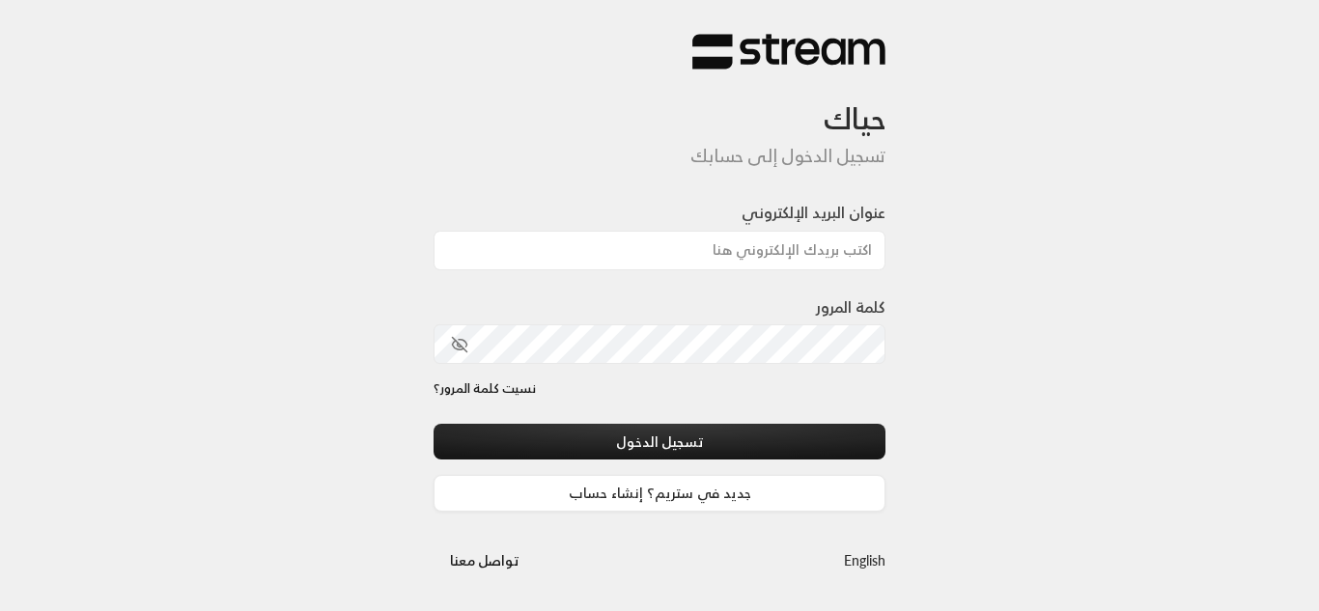  Describe the element at coordinates (659, 103) in the screenshot. I see `h3: حياك` at that location.